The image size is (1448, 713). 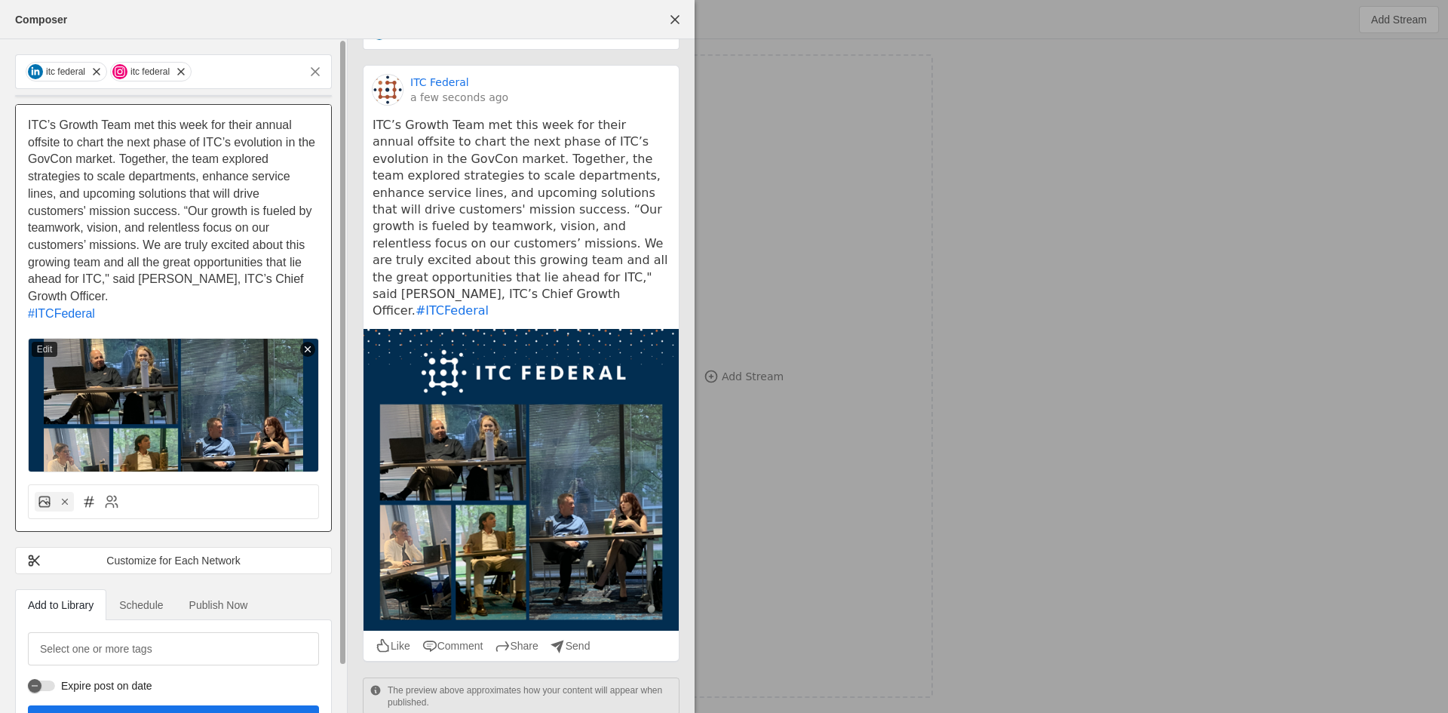 I want to click on div: Customize for Each Network, so click(x=173, y=560).